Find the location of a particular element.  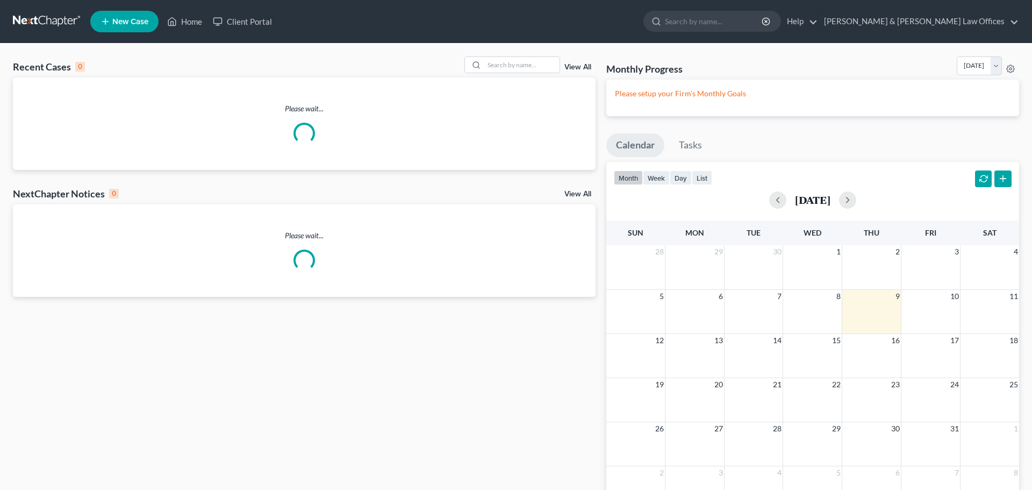

span: 26 is located at coordinates (660, 429).